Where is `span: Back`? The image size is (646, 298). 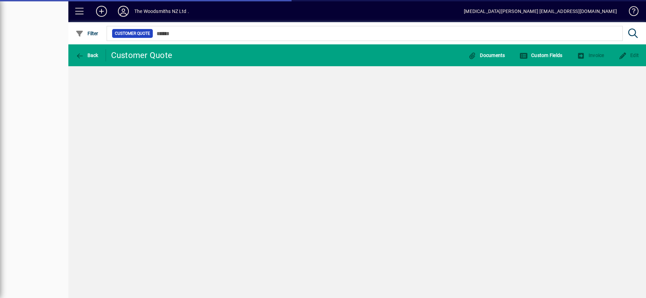
span: Back is located at coordinates (87, 55).